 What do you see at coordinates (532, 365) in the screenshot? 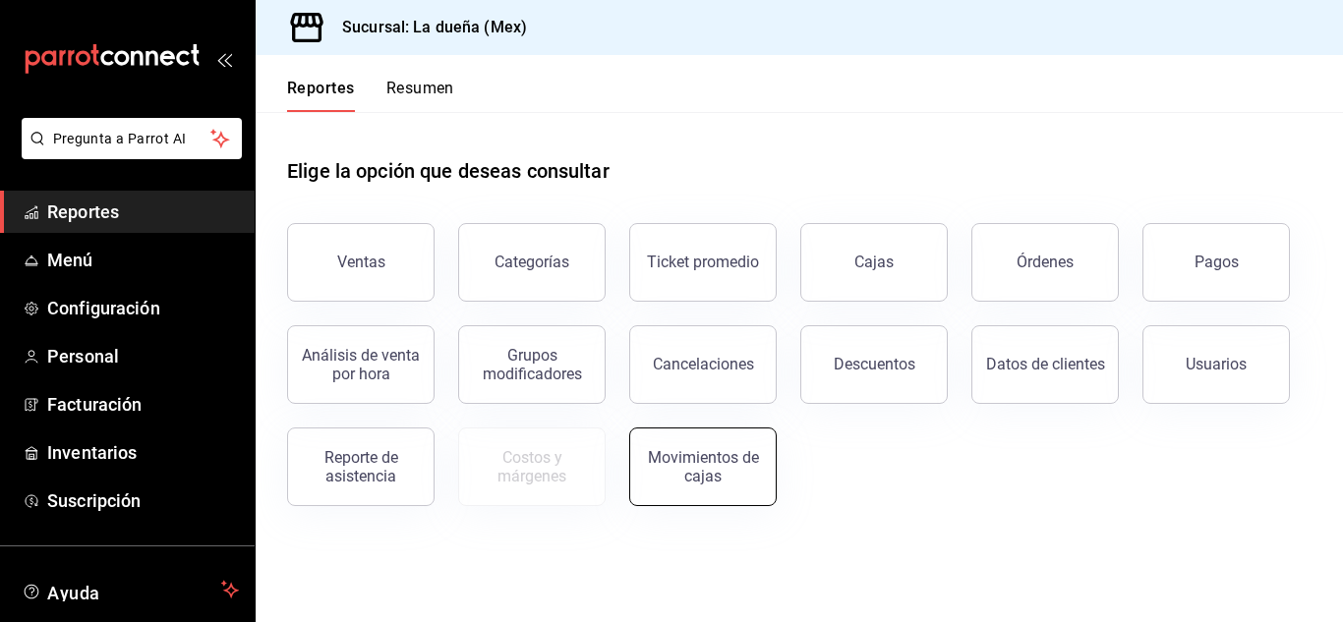
I see `div: Grupos modificadores` at bounding box center [532, 365].